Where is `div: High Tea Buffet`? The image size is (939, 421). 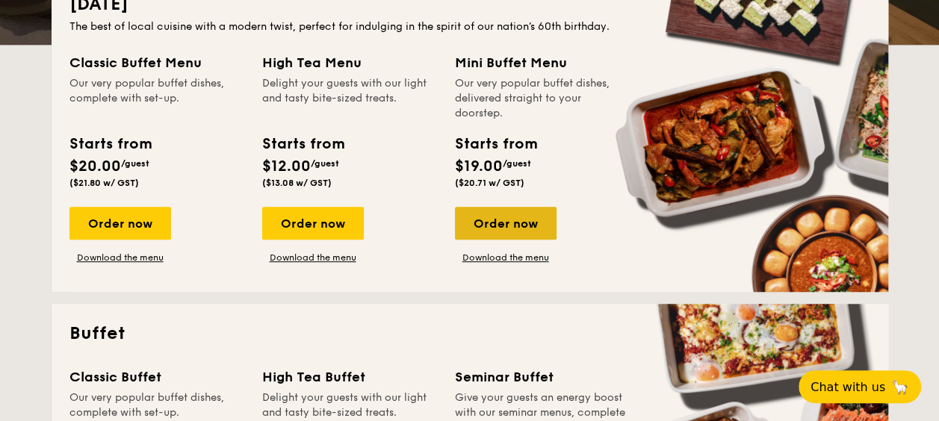
div: High Tea Buffet is located at coordinates (349, 377).